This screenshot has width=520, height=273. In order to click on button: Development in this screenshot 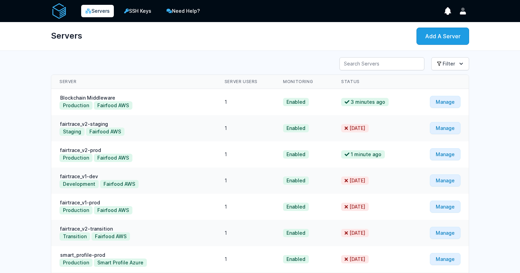, I will do `click(79, 184)`.